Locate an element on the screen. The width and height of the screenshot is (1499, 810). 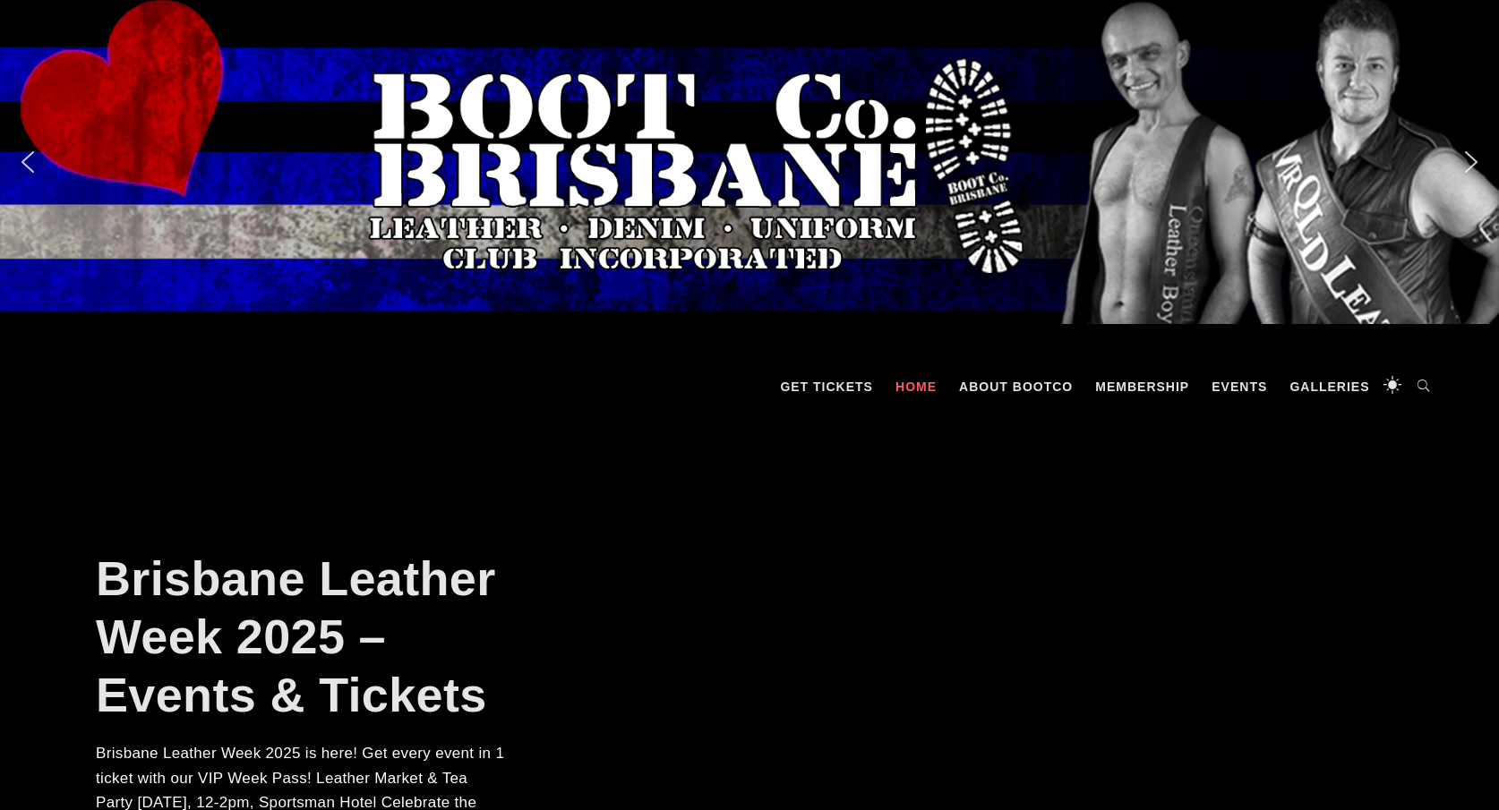
a: Membership is located at coordinates (1141, 387).